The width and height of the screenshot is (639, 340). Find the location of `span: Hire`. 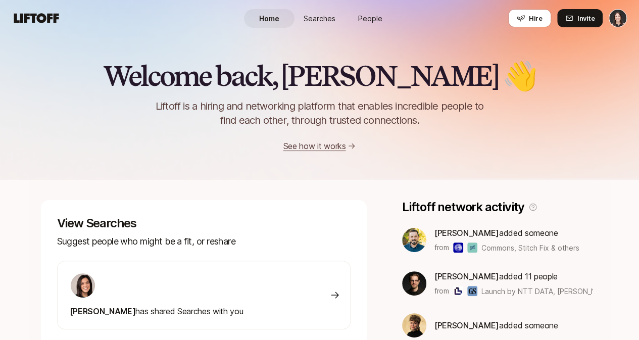

span: Hire is located at coordinates (535, 18).